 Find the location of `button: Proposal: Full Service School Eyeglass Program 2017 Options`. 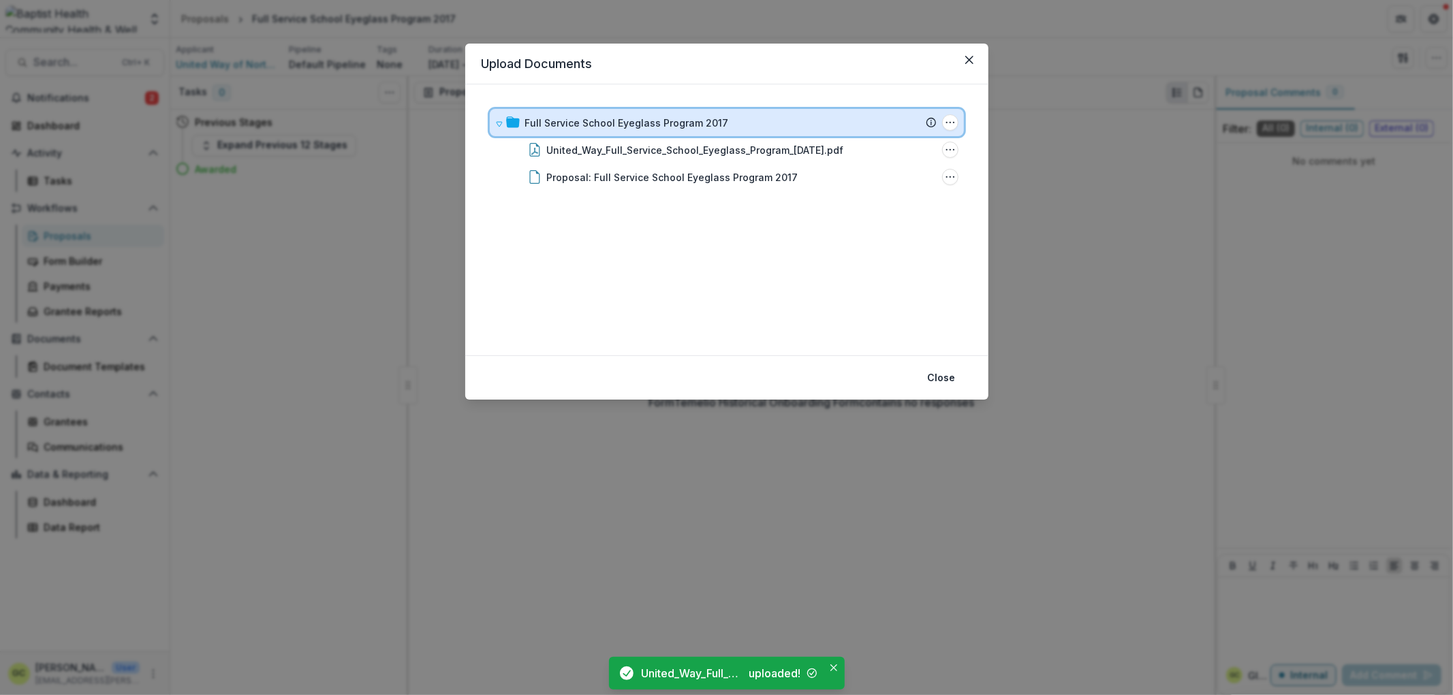

button: Proposal: Full Service School Eyeglass Program 2017 Options is located at coordinates (950, 177).